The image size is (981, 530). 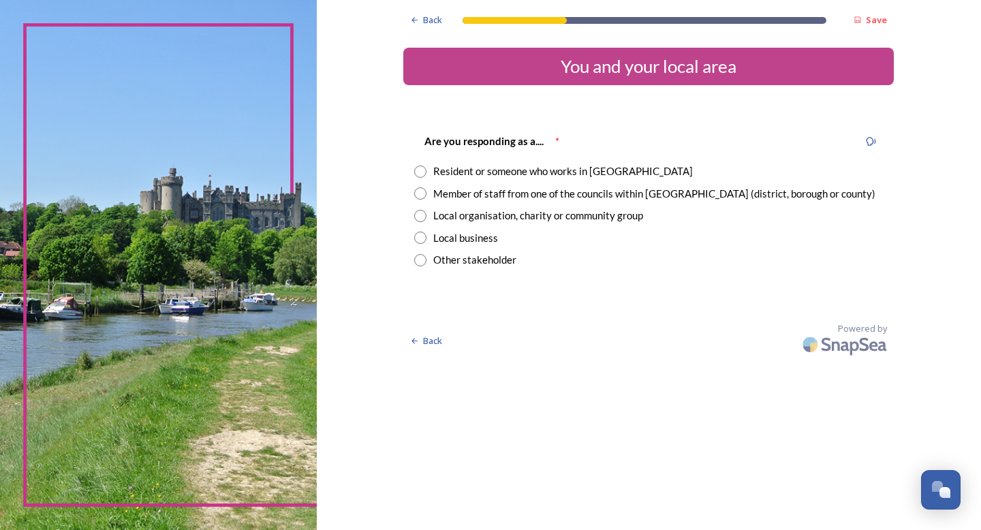 I want to click on div: Other stakeholder, so click(x=475, y=259).